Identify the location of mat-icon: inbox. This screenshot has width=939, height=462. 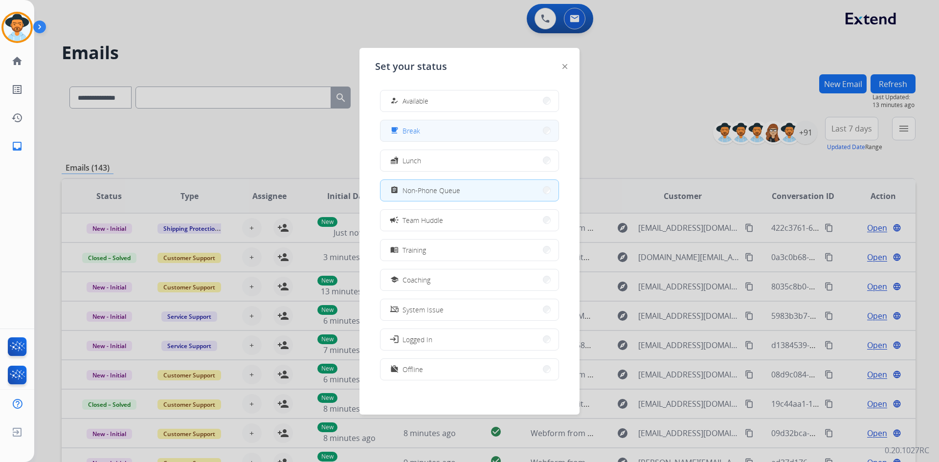
(17, 146).